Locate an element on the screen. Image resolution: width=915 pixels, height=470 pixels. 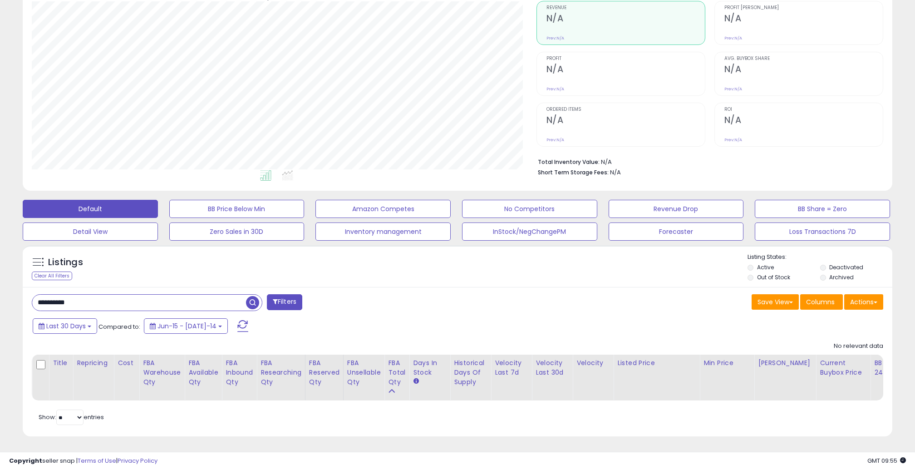
button: Default is located at coordinates (90, 209).